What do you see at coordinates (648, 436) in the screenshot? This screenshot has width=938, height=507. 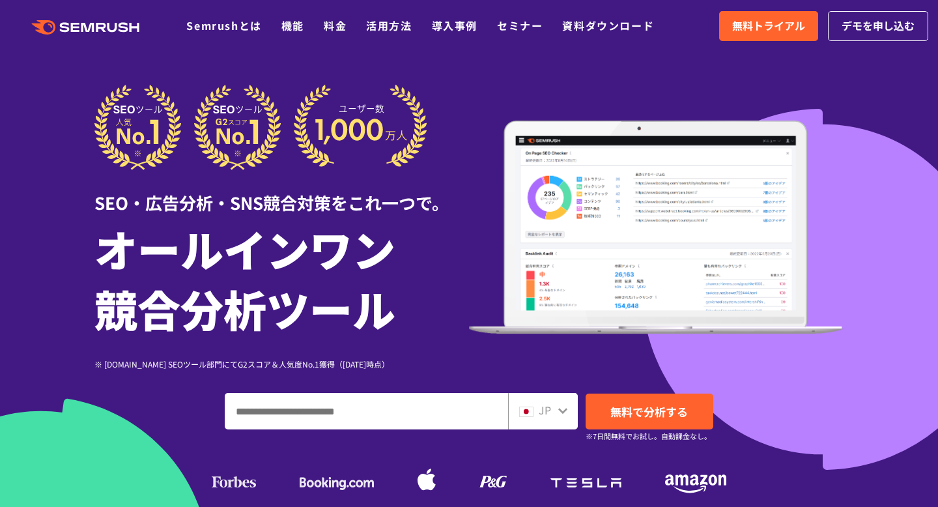 I see `small: ※7日間無料でお試し。自動課金なし。` at bounding box center [648, 436].